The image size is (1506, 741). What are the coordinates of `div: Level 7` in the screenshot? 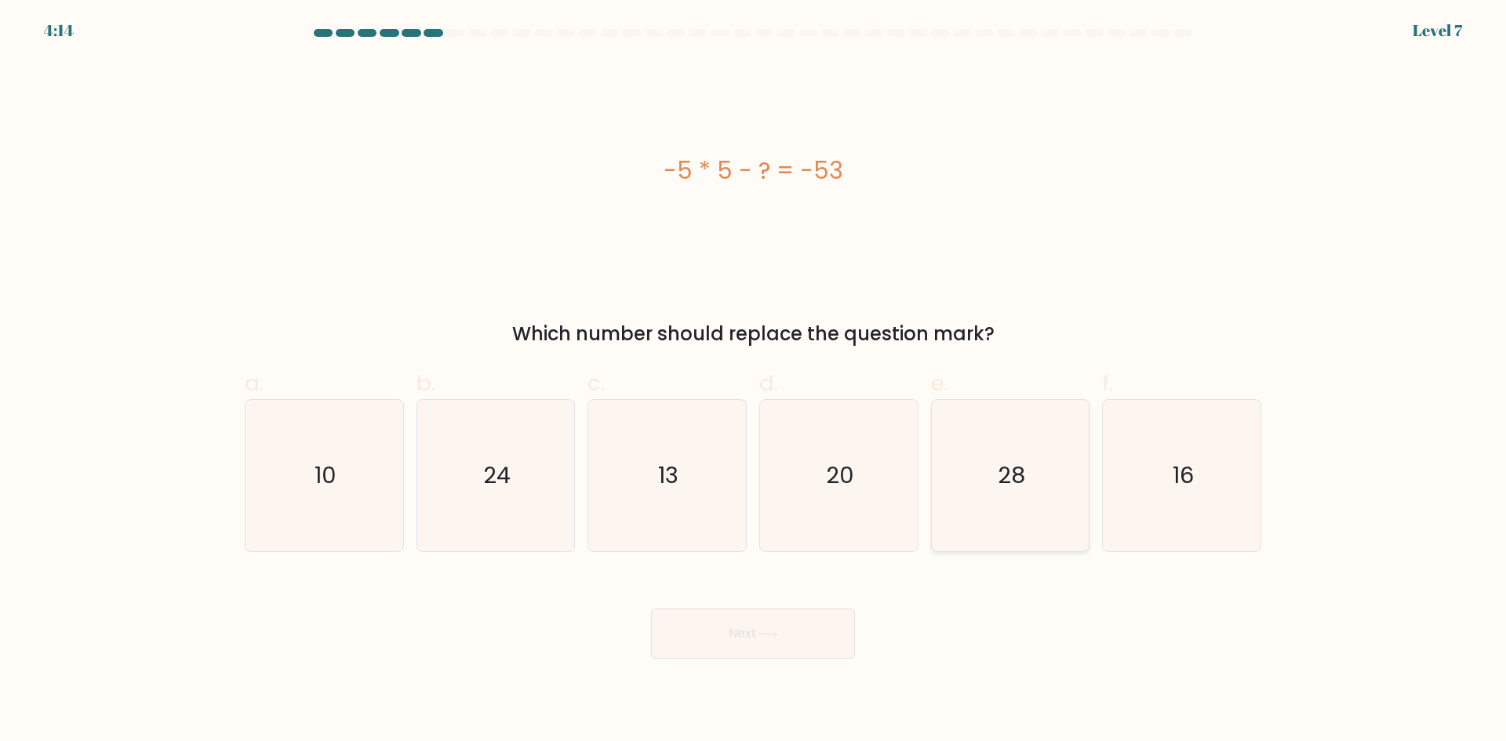 It's located at (1437, 31).